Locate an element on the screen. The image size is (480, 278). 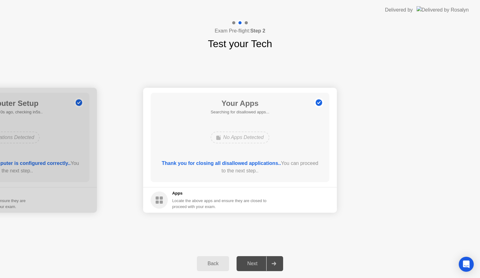
h5: Searching for disallowed apps... is located at coordinates (240, 112).